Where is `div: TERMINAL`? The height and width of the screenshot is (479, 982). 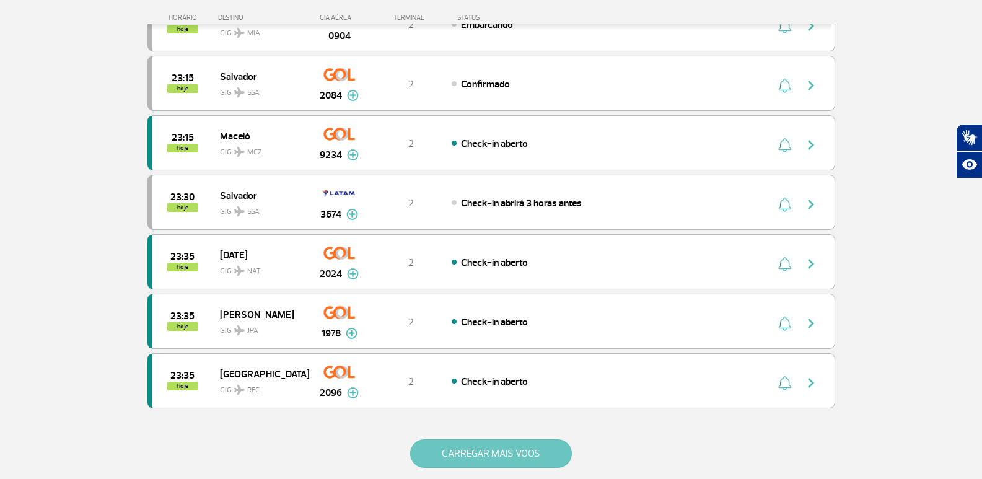 div: TERMINAL is located at coordinates (411, 17).